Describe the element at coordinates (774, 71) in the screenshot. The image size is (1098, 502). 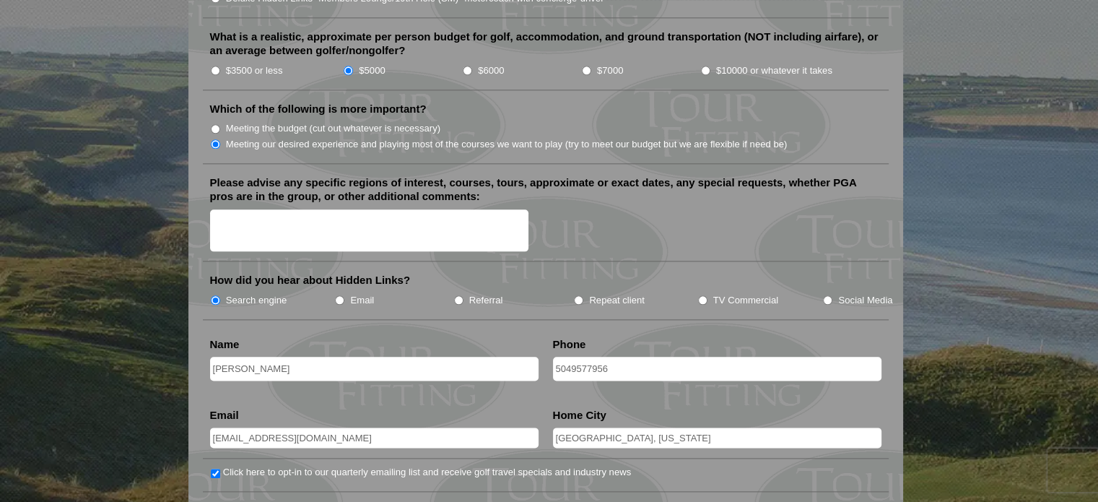
I see `label: $10000 or whatever it takes` at that location.